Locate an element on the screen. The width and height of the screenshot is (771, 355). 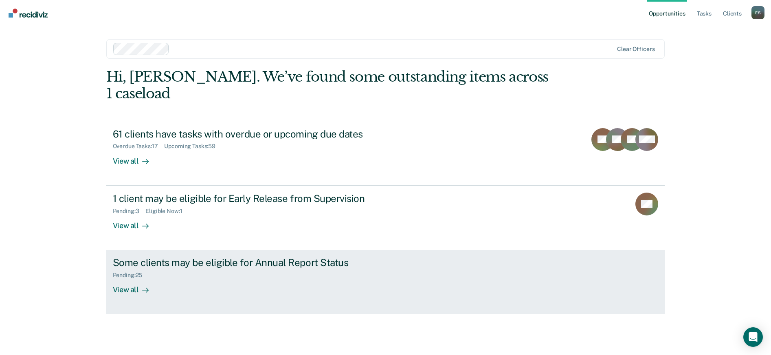
div: Overdue Tasks : 17 is located at coordinates (139, 146).